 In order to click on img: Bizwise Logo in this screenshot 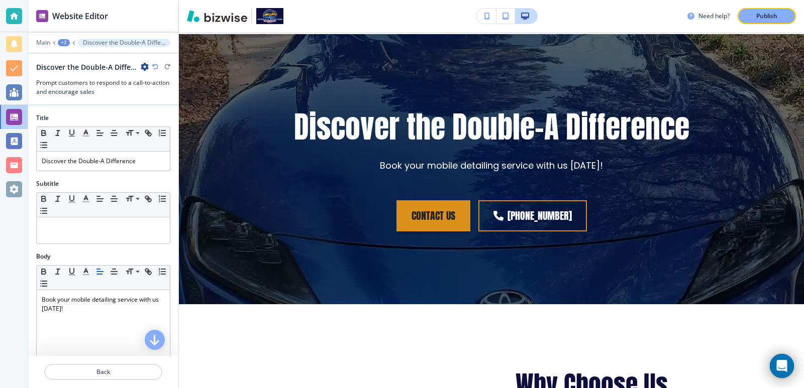, I will do `click(217, 16)`.